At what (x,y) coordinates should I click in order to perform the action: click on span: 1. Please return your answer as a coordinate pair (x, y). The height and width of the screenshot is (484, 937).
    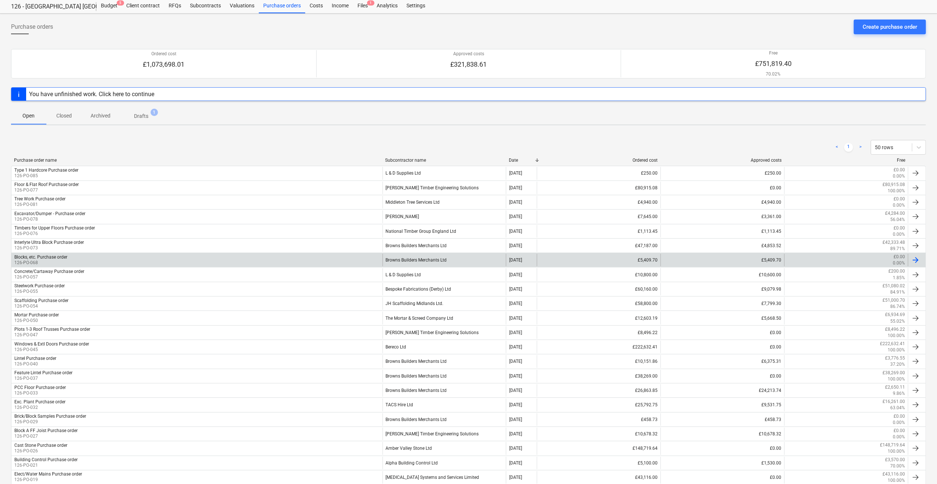
    Looking at the image, I should click on (154, 112).